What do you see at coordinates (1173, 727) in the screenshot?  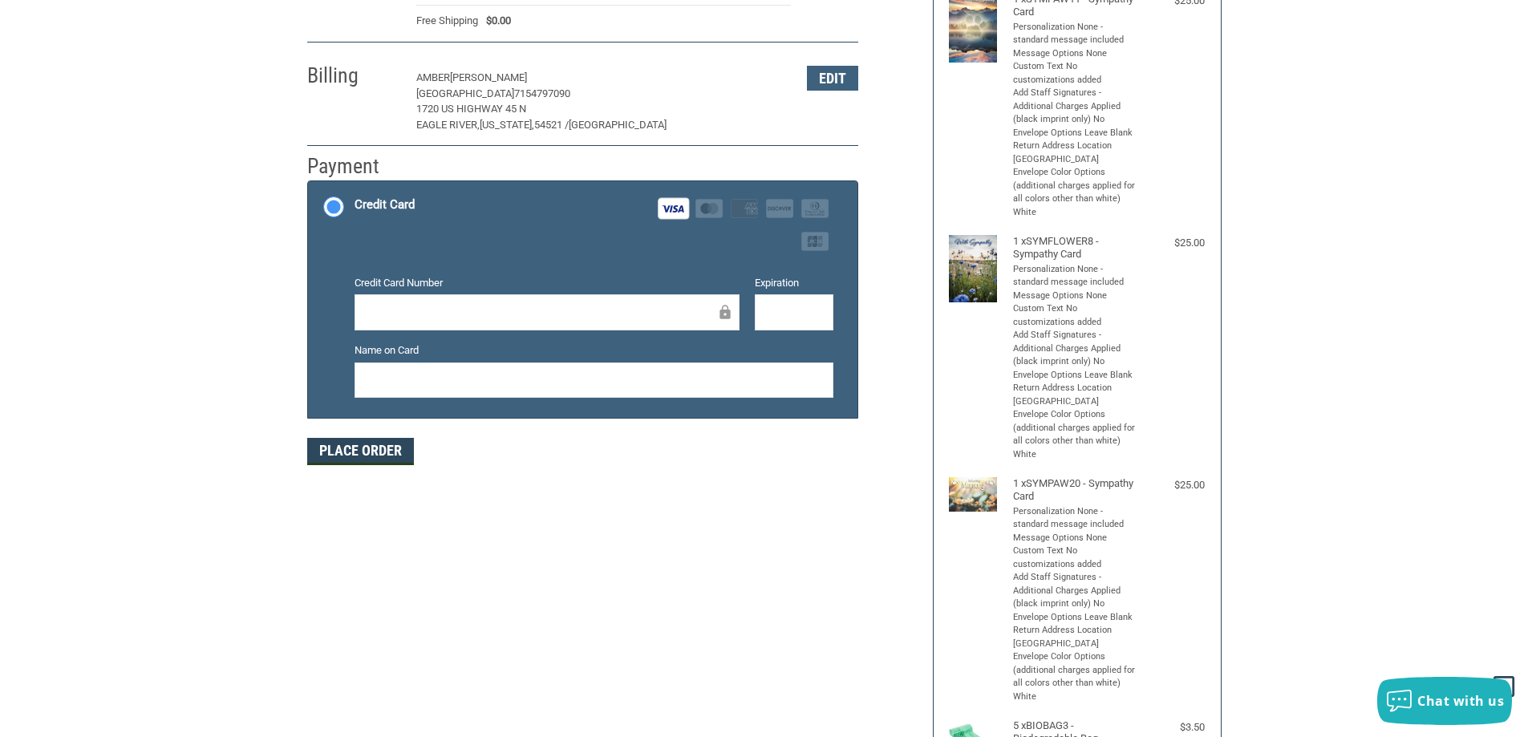 I see `div: $3.50` at bounding box center [1173, 727].